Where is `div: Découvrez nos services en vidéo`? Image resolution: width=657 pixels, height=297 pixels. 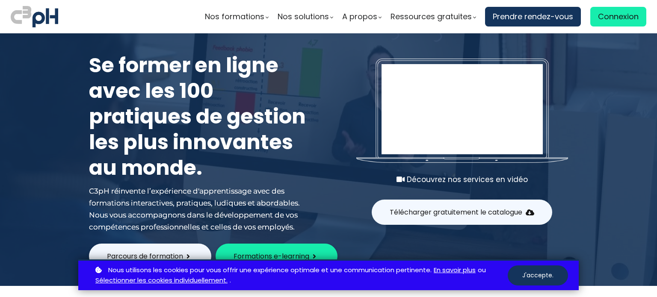 div: Découvrez nos services en vidéo is located at coordinates (462, 180).